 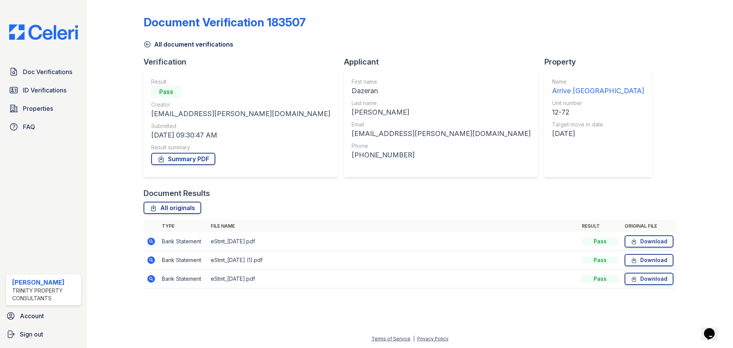 I want to click on div: Target move in date, so click(x=598, y=124).